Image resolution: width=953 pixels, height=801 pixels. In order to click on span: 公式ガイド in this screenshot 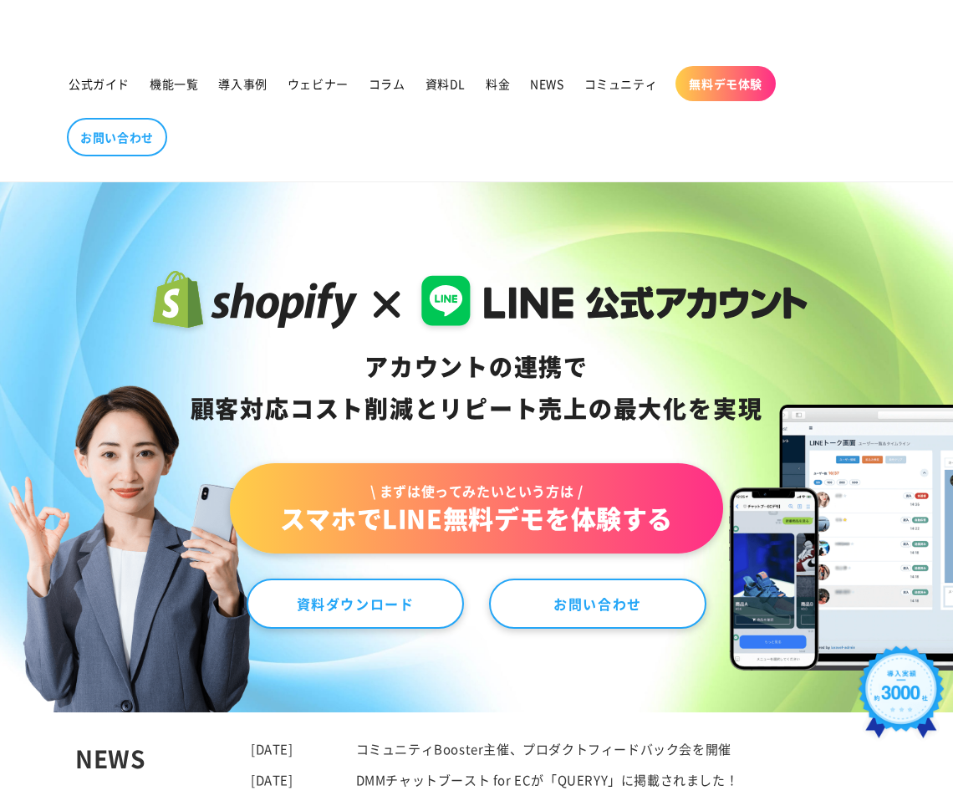, I will do `click(99, 84)`.